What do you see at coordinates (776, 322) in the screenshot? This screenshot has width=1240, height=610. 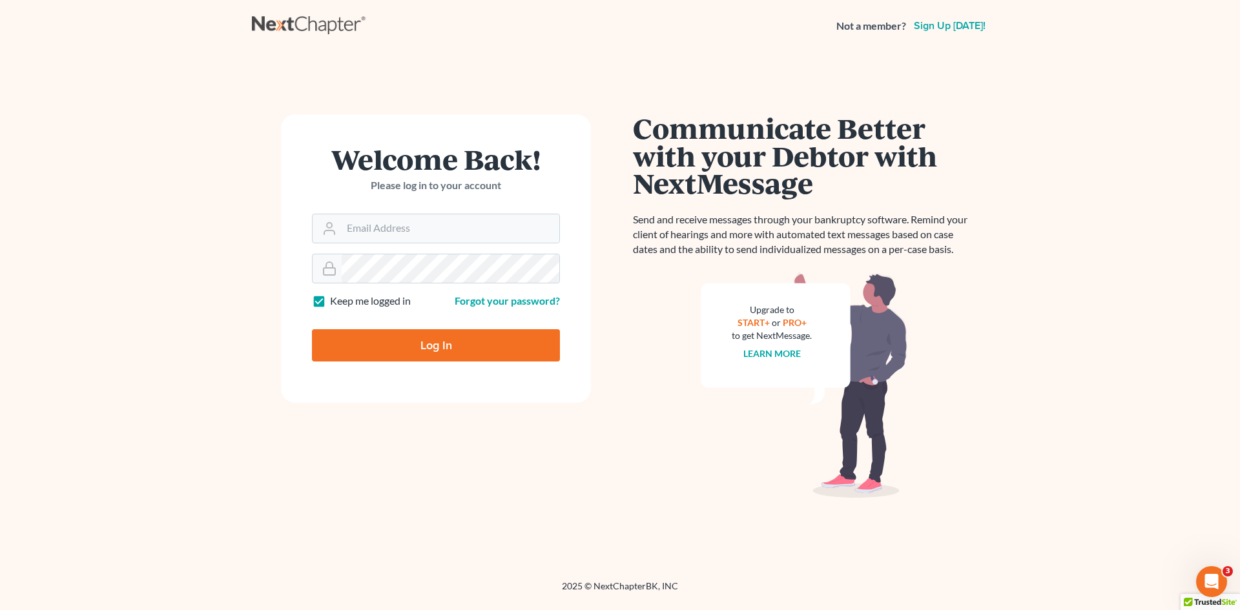 I see `span: or` at bounding box center [776, 322].